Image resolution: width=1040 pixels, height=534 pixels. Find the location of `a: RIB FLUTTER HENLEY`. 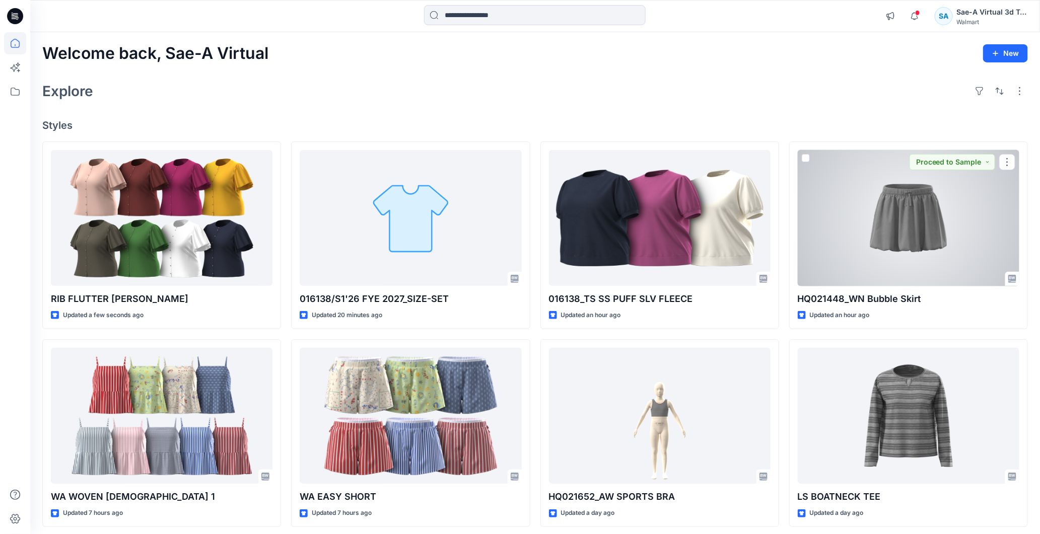

a: RIB FLUTTER HENLEY is located at coordinates (162, 218).